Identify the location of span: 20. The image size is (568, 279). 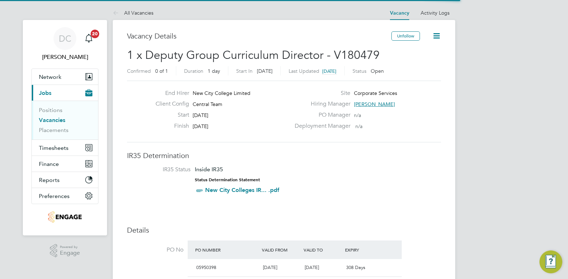
(95, 34).